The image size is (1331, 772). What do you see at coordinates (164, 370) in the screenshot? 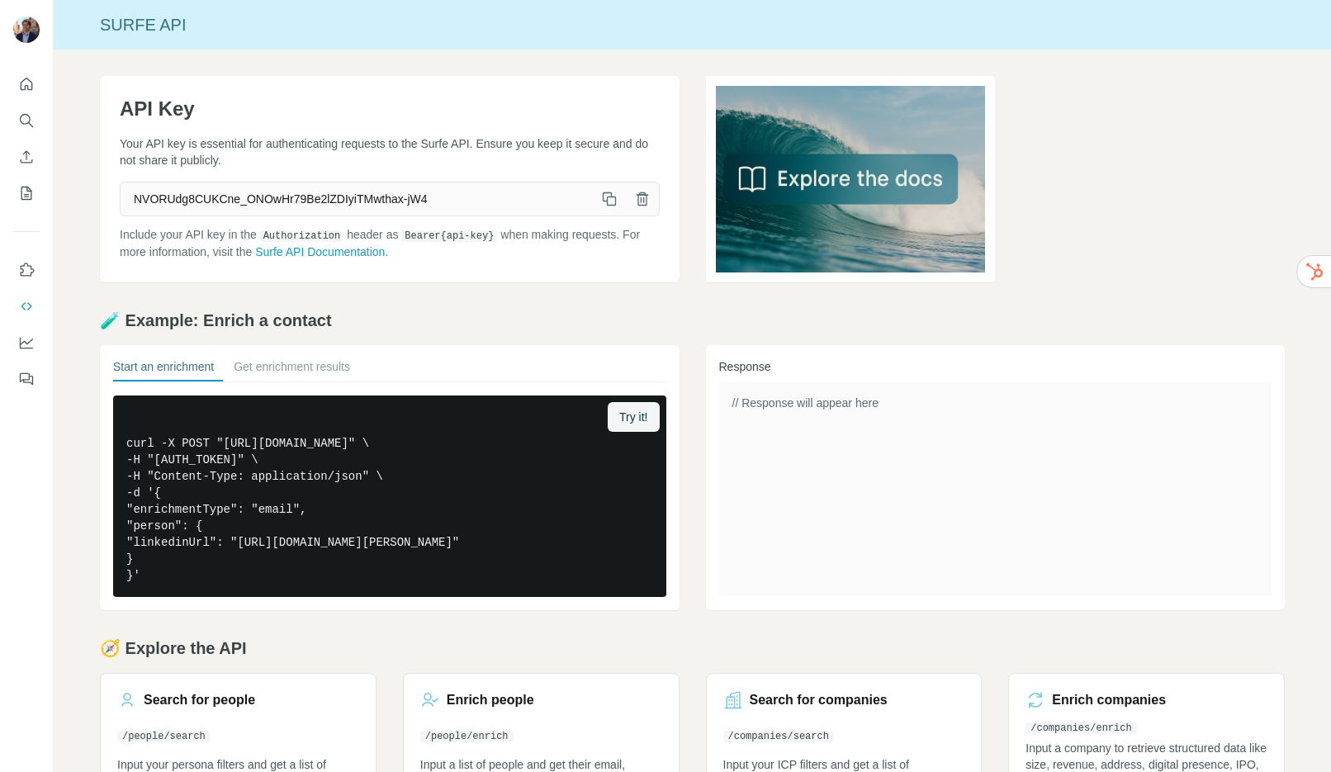
I see `button: Start an enrichment` at bounding box center [164, 370].